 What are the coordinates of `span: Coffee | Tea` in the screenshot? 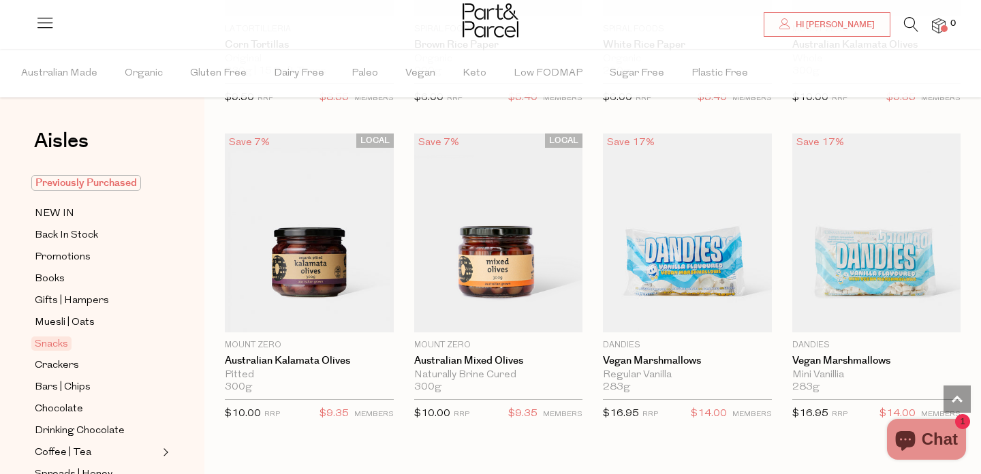 It's located at (63, 453).